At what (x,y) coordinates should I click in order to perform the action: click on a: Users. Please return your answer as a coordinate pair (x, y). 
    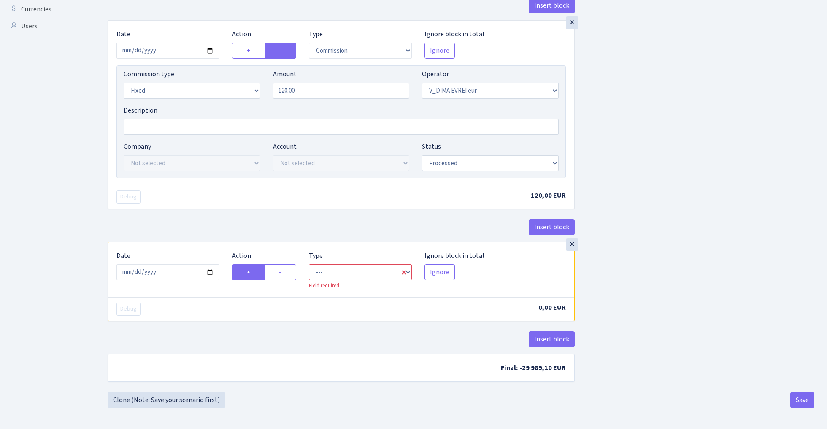
    Looking at the image, I should click on (46, 26).